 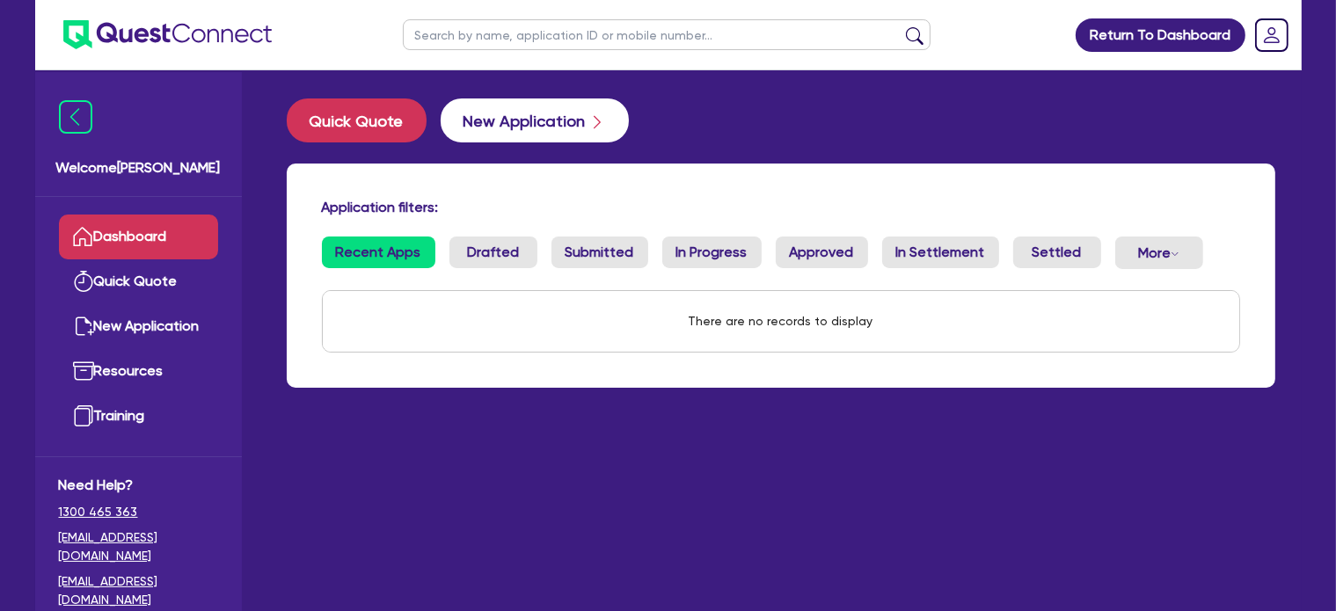 What do you see at coordinates (600, 252) in the screenshot?
I see `a: Submitted` at bounding box center [600, 252].